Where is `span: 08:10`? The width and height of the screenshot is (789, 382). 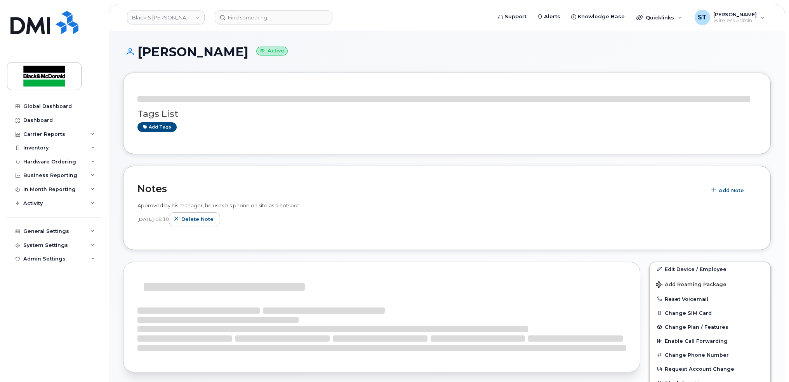
span: 08:10 is located at coordinates (162, 219).